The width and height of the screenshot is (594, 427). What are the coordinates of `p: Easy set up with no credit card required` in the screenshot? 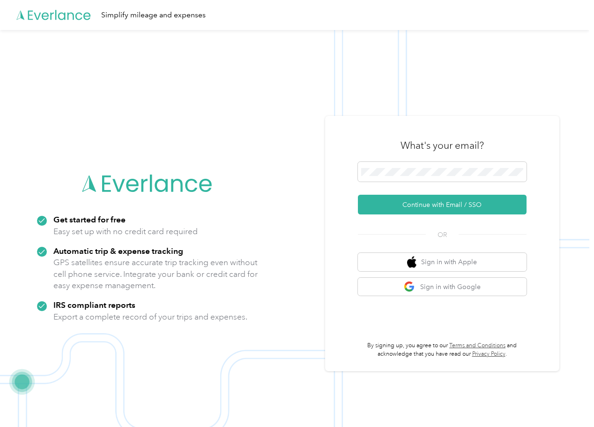 It's located at (126, 231).